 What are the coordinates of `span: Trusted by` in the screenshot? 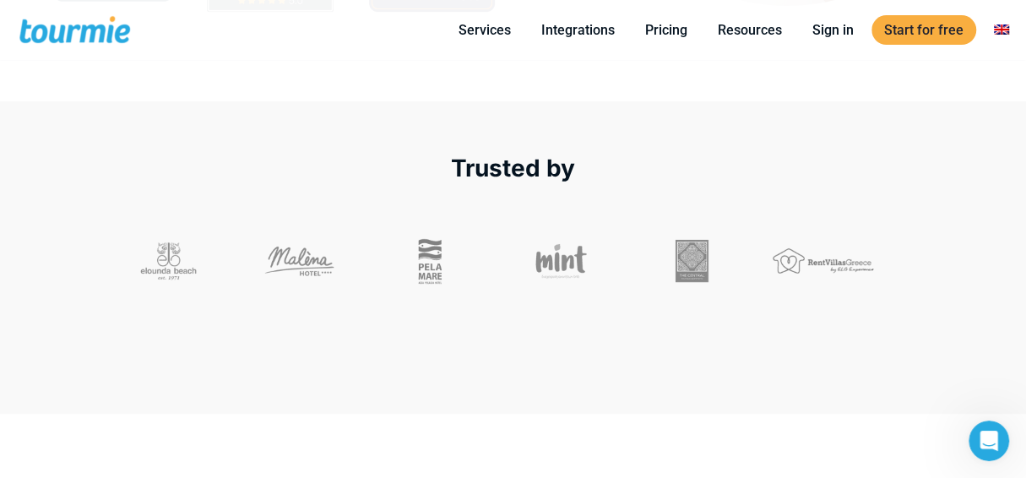 It's located at (513, 168).